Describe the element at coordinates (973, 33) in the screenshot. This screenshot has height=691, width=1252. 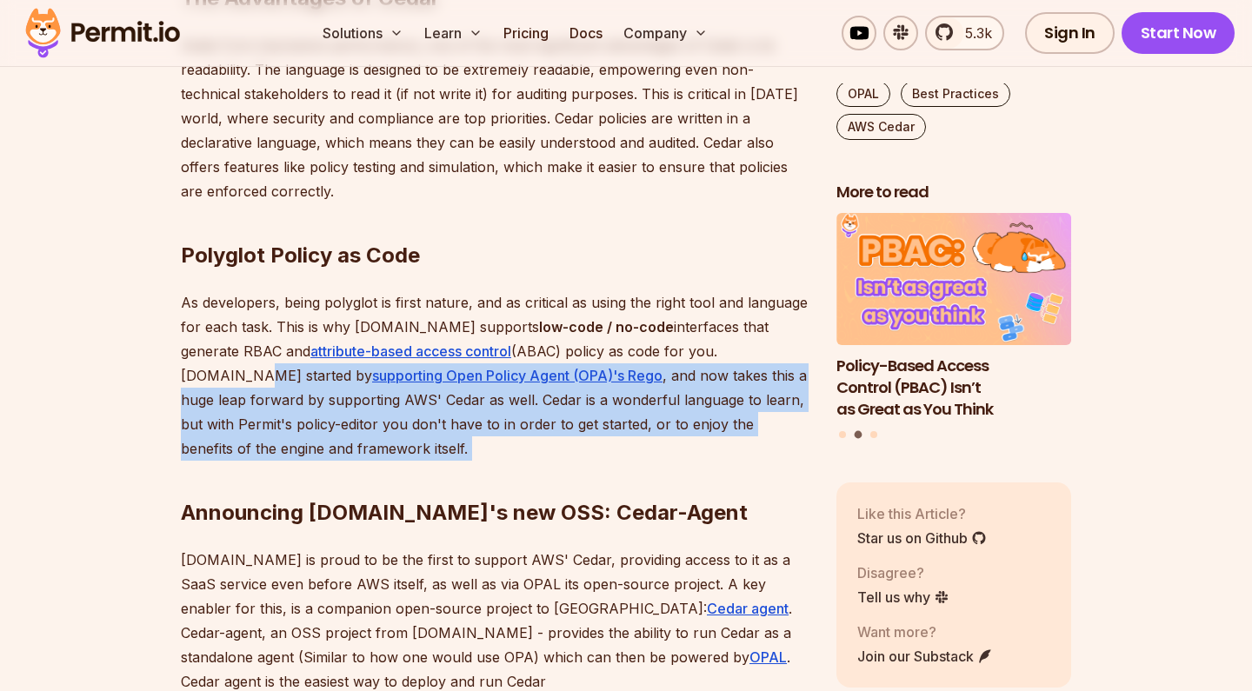
I see `span: 5.3k` at that location.